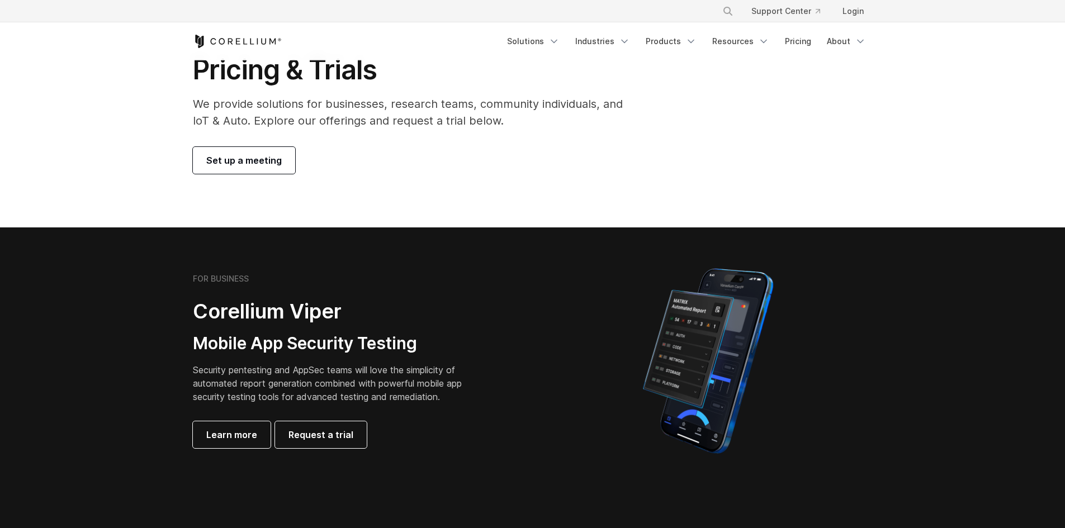 The height and width of the screenshot is (528, 1065). I want to click on span: Request a trial, so click(321, 435).